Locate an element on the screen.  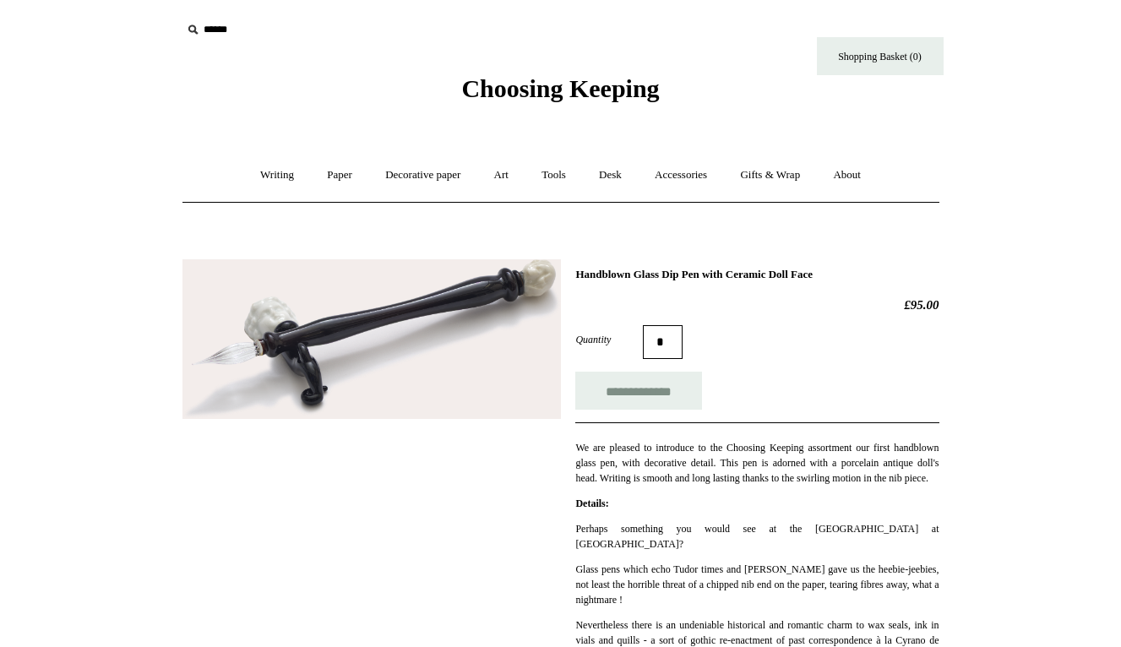
a: Writing is located at coordinates (277, 175).